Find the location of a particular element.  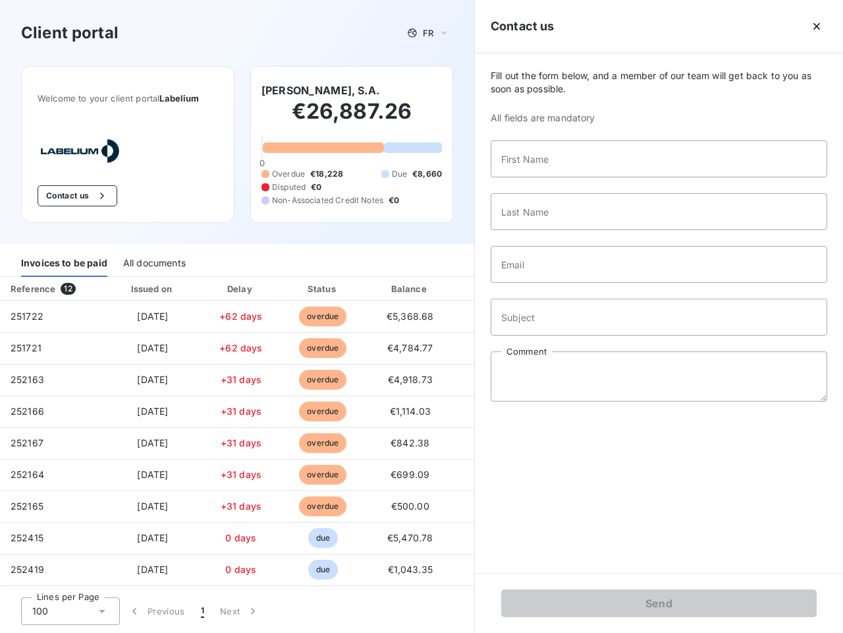

button: Next is located at coordinates (240, 611).